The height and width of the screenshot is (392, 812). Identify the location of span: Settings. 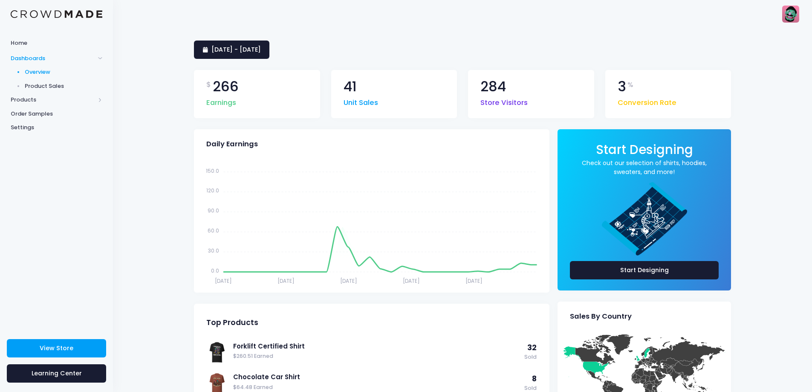
(56, 127).